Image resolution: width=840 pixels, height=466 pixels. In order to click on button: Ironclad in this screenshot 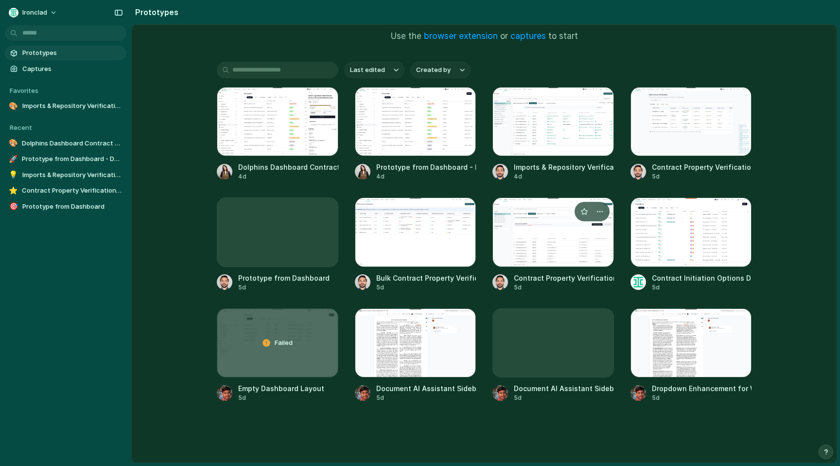, I will do `click(34, 13)`.